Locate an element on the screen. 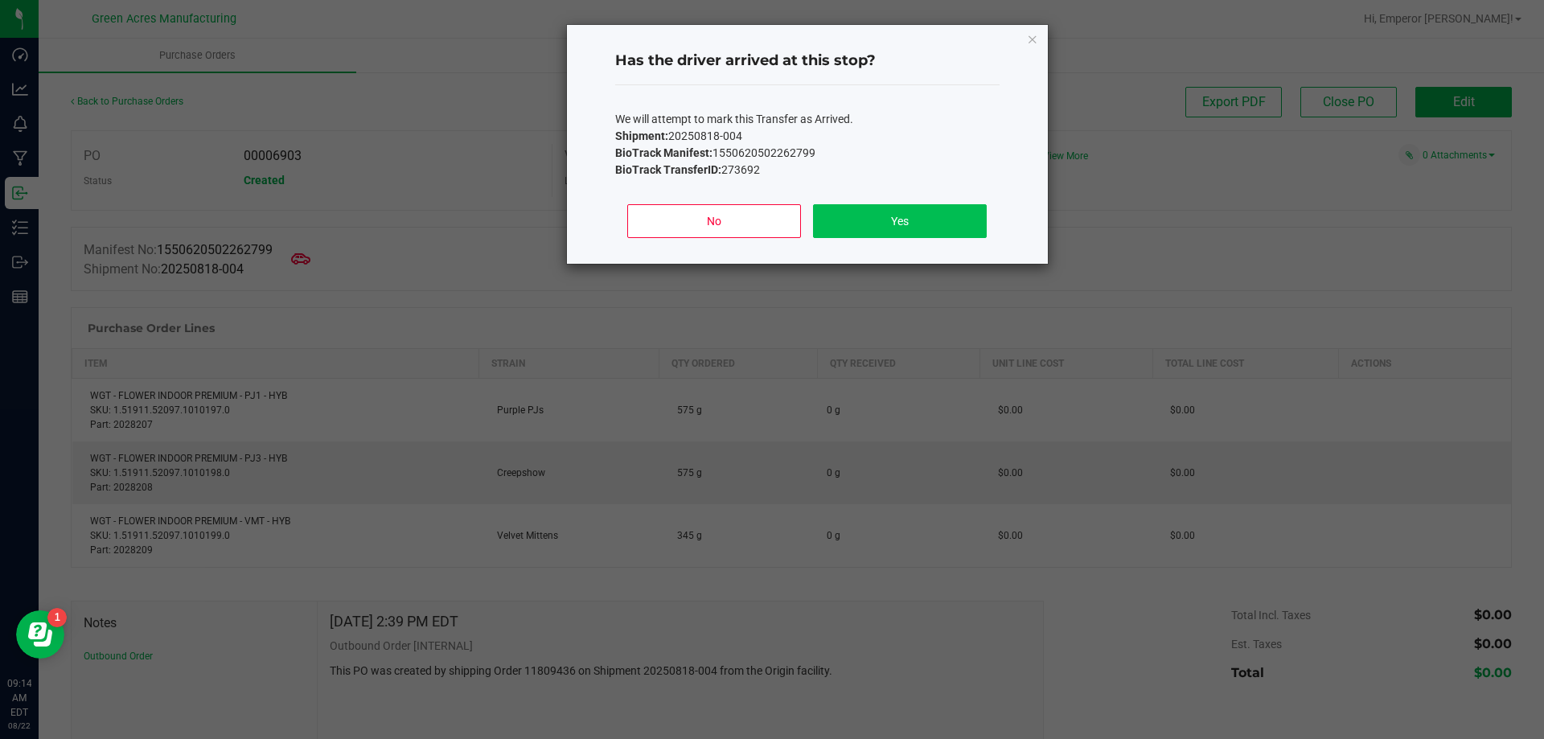  p: 1550620502262799 is located at coordinates (808, 153).